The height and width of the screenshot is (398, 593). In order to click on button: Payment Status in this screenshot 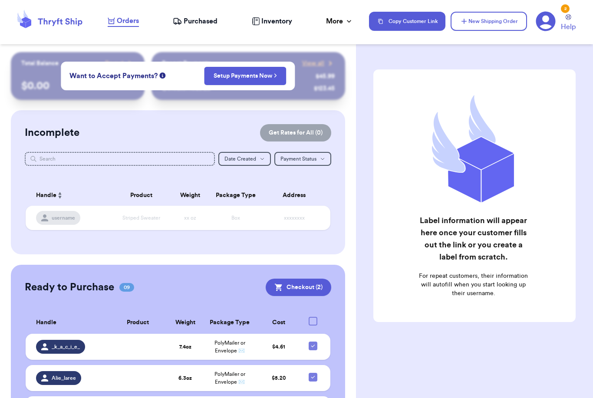, I will do `click(303, 159)`.